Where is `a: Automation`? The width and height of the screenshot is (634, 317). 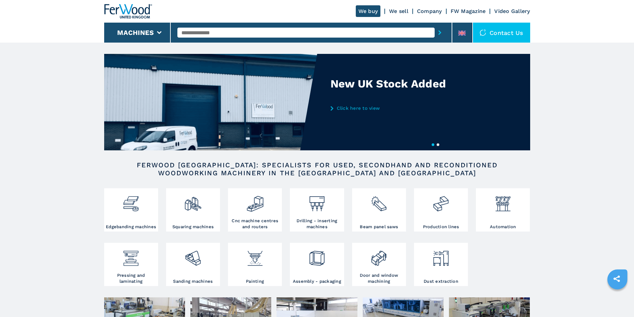
a: Automation is located at coordinates (503, 210).